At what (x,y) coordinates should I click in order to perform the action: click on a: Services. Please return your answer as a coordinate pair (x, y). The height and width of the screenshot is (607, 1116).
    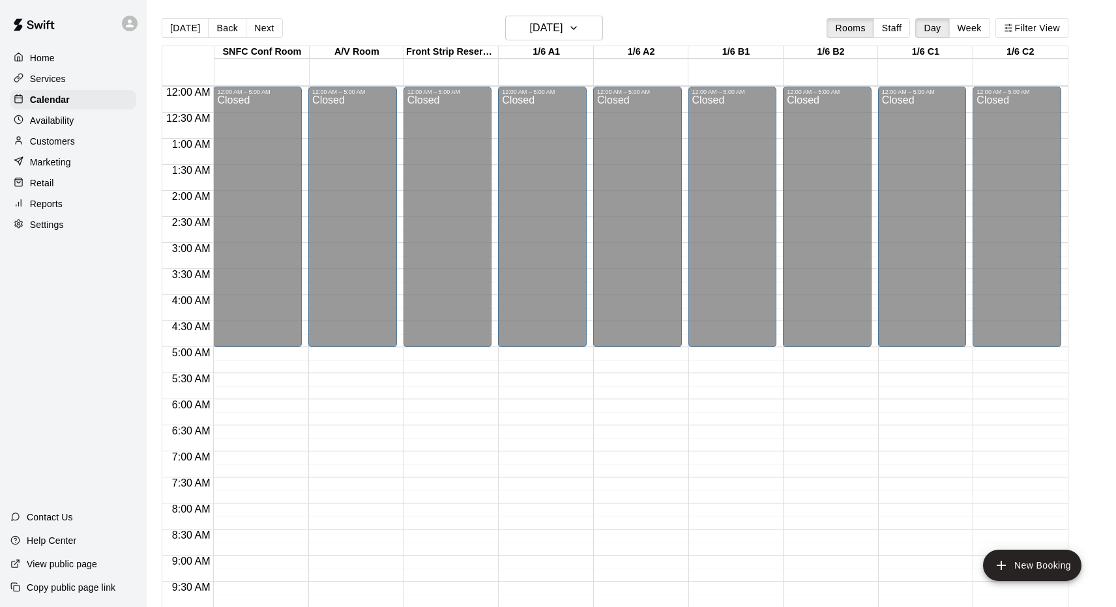
    Looking at the image, I should click on (73, 79).